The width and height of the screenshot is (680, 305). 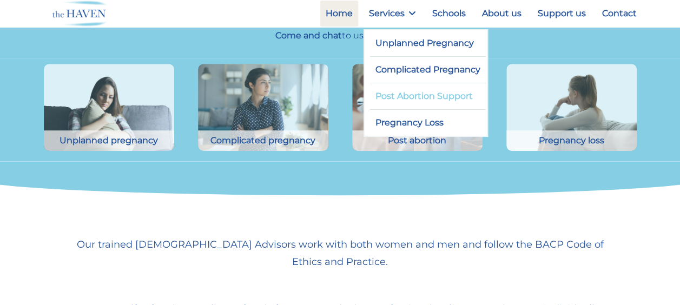 What do you see at coordinates (428, 123) in the screenshot?
I see `a: Pregnancy Loss` at bounding box center [428, 123].